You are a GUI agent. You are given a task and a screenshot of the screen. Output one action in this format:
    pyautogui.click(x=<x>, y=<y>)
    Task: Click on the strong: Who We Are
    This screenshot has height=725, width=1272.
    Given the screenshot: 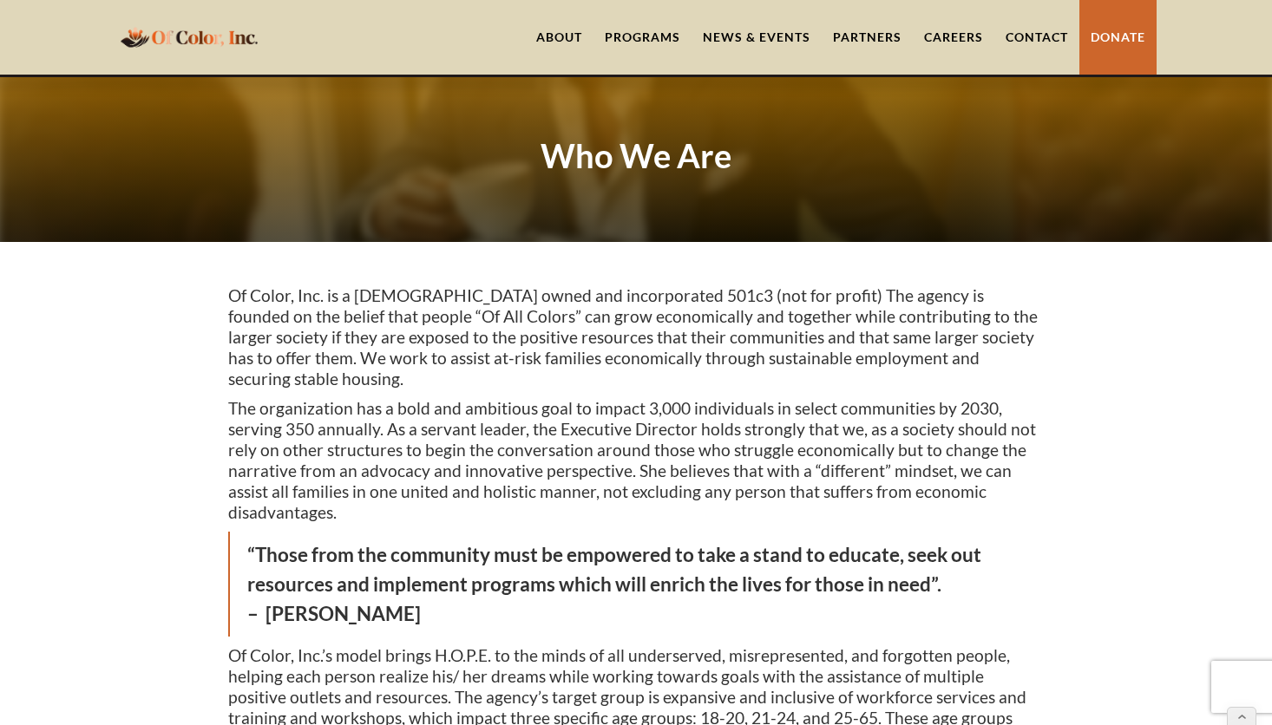 What is the action you would take?
    pyautogui.click(x=636, y=155)
    